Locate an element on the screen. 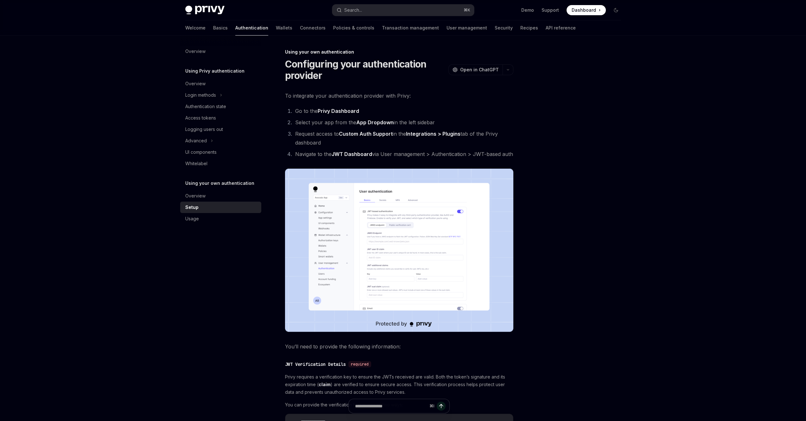  span: ⌘ K is located at coordinates (467, 10).